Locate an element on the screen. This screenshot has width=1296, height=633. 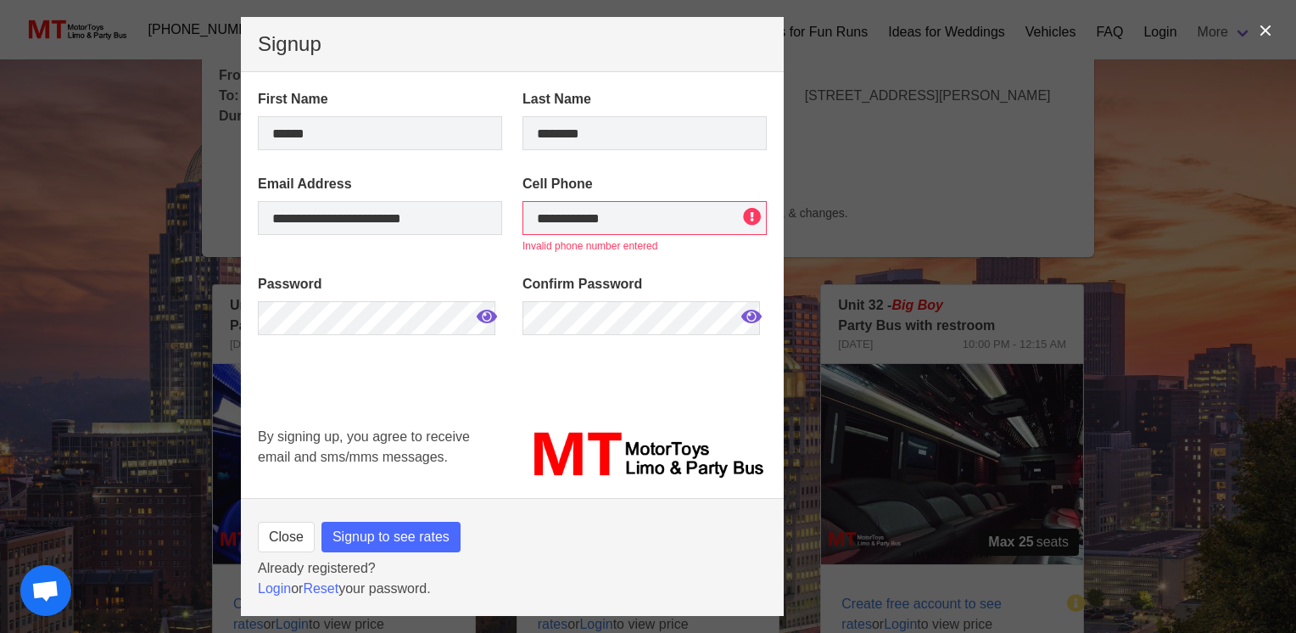
img: MT_logo_name.png is located at coordinates (645, 455).